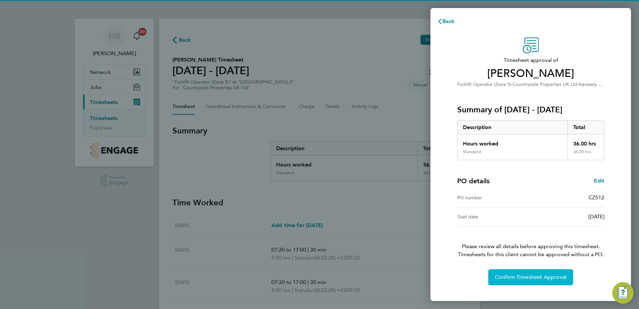 The height and width of the screenshot is (309, 639). What do you see at coordinates (449, 21) in the screenshot?
I see `span: Back` at bounding box center [449, 21].